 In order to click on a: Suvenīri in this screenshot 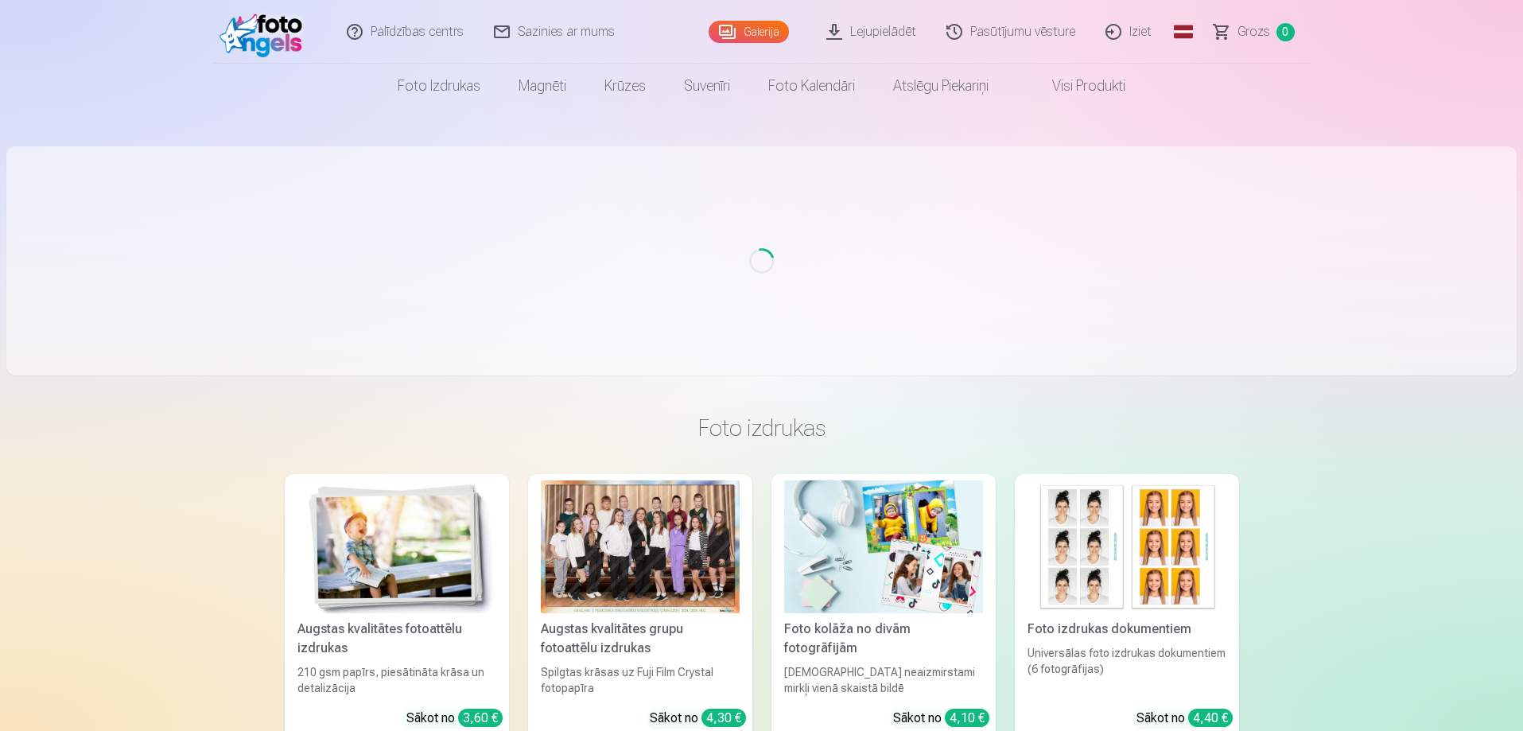, I will do `click(707, 86)`.